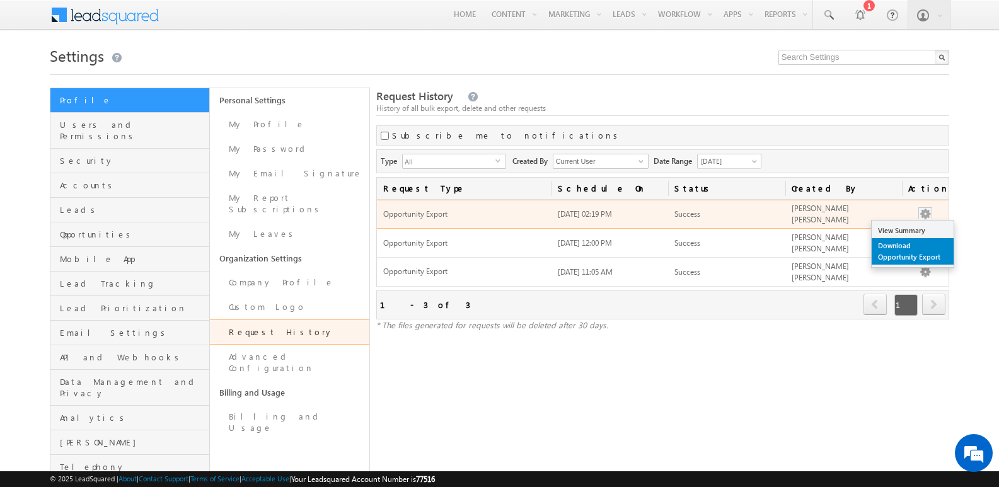 The image size is (999, 487). I want to click on span: Users and Permissions, so click(133, 130).